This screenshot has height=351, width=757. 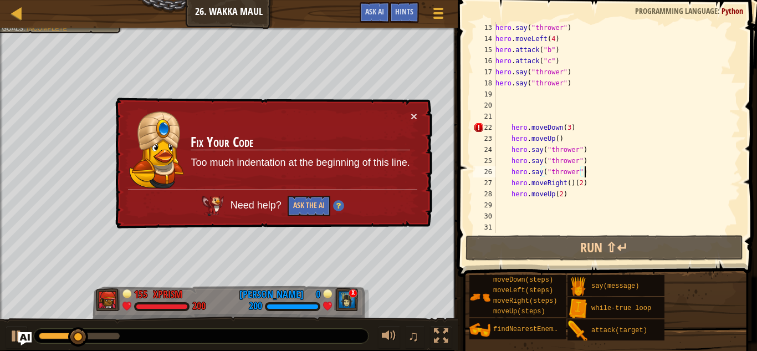 What do you see at coordinates (485, 28) in the screenshot?
I see `div: 13` at bounding box center [485, 28].